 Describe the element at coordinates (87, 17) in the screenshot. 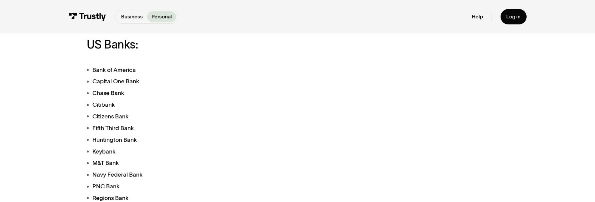

I see `img: Trustly Logo` at that location.